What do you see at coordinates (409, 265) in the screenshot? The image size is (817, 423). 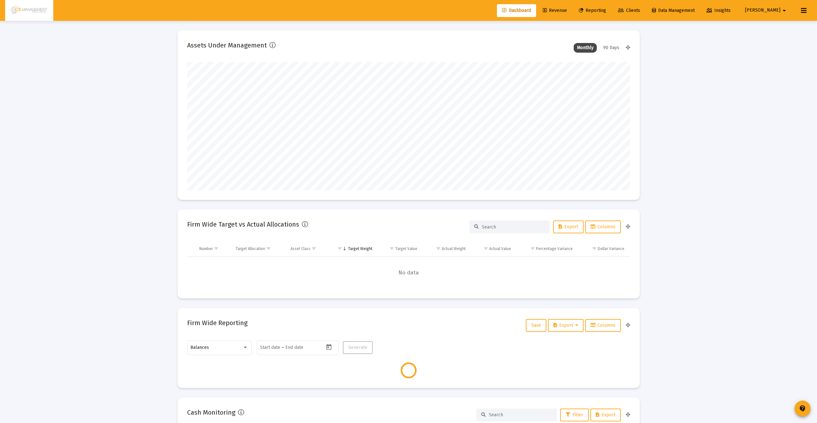 I see `div: Data grid` at bounding box center [409, 265].